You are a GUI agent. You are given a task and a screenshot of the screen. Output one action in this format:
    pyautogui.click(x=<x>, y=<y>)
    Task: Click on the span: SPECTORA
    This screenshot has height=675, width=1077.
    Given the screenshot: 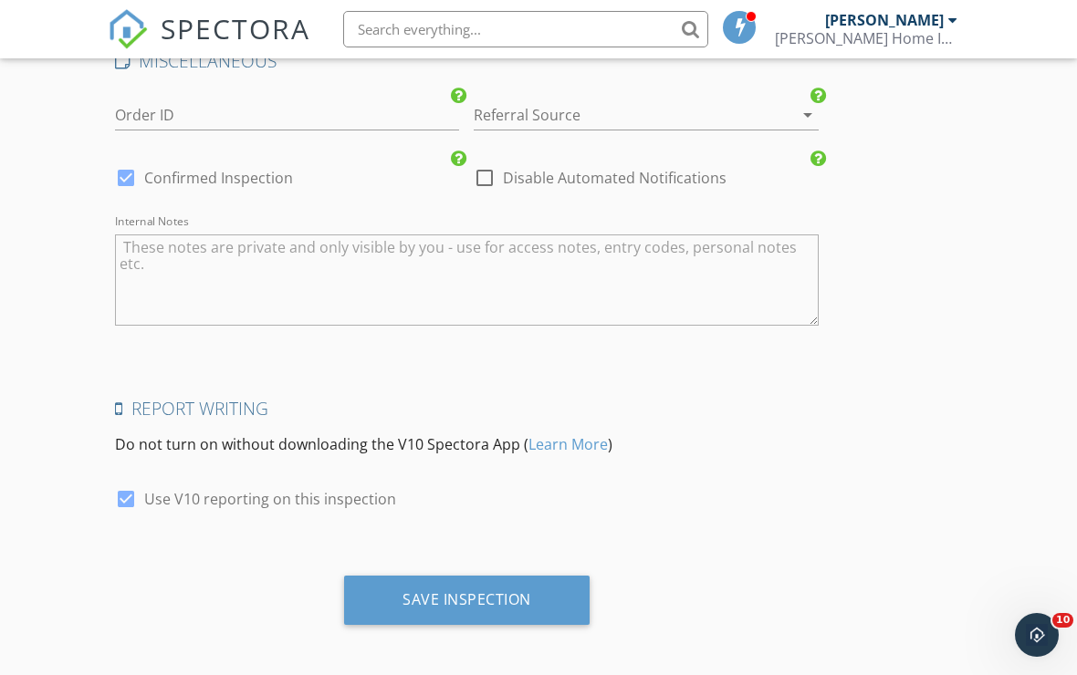 What is the action you would take?
    pyautogui.click(x=236, y=28)
    